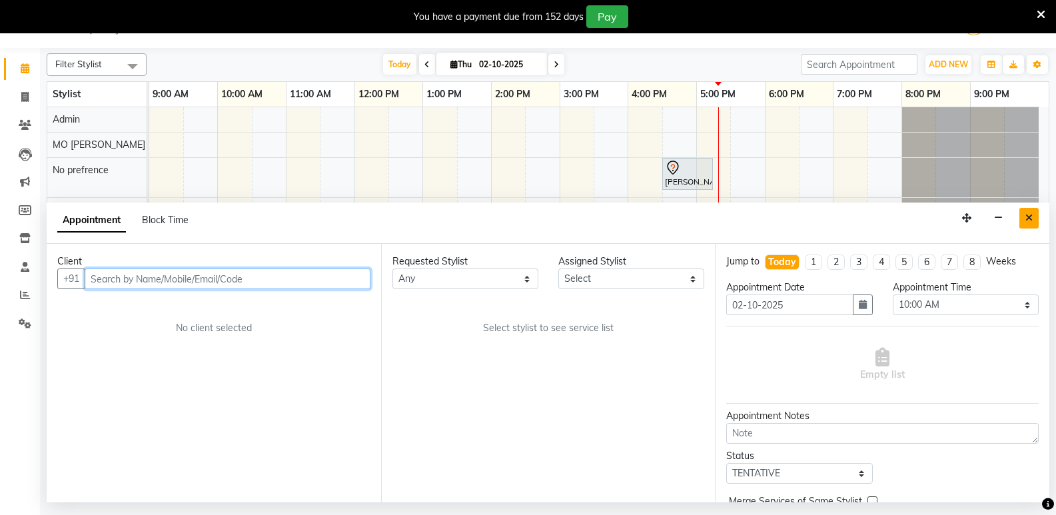 This screenshot has height=515, width=1056. I want to click on span: Today, so click(400, 64).